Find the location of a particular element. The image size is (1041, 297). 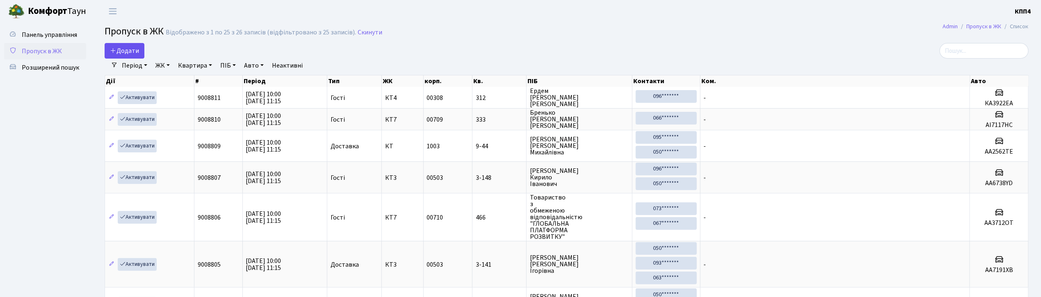

span: 9008809 is located at coordinates (209, 146).